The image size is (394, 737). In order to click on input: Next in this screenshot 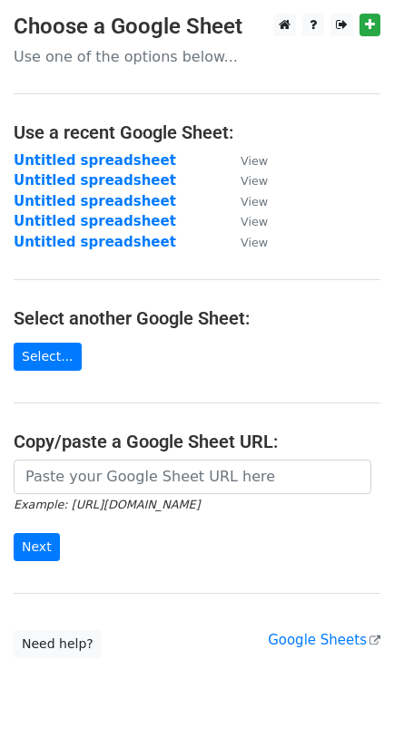, I will do `click(36, 547)`.